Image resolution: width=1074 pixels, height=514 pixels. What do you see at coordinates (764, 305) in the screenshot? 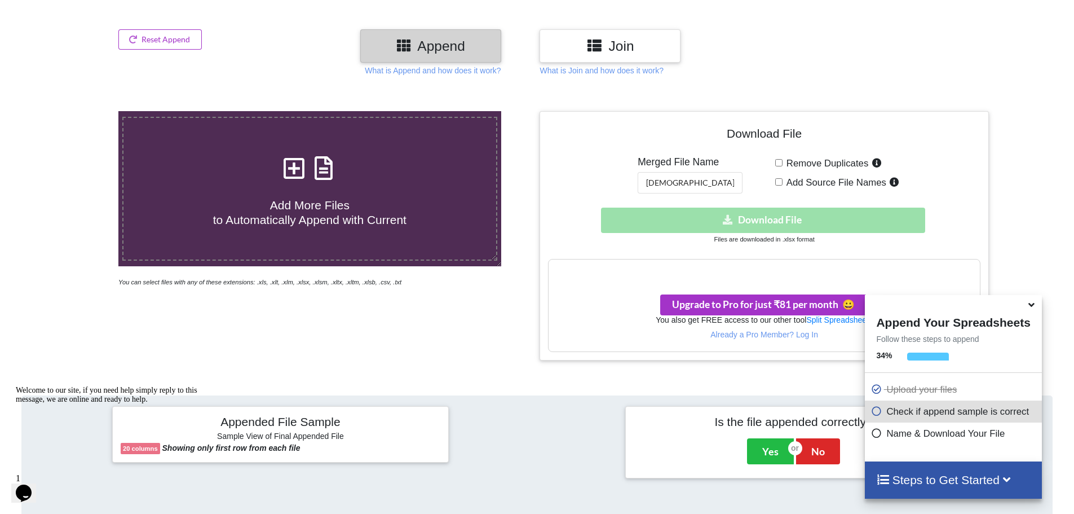
I see `button: Upgrade to Pro for just ₹81 per monthsmile` at bounding box center [764, 305].